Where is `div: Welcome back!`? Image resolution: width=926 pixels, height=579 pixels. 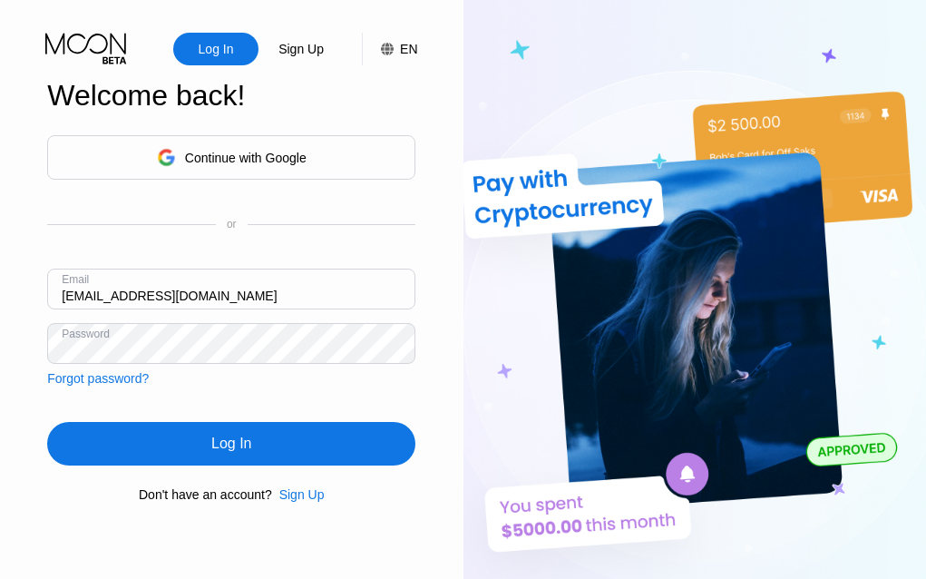 div: Welcome back! is located at coordinates (231, 95).